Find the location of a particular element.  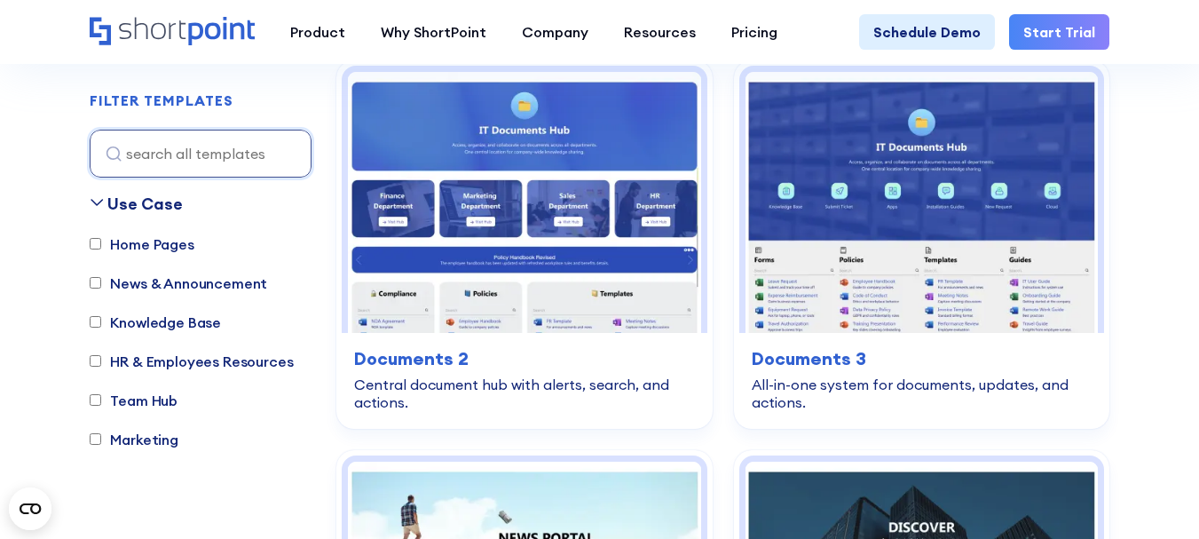

img: Documents 3 – Document Management System Template: All-in-one system for documents, updates, and ... is located at coordinates (921, 202).